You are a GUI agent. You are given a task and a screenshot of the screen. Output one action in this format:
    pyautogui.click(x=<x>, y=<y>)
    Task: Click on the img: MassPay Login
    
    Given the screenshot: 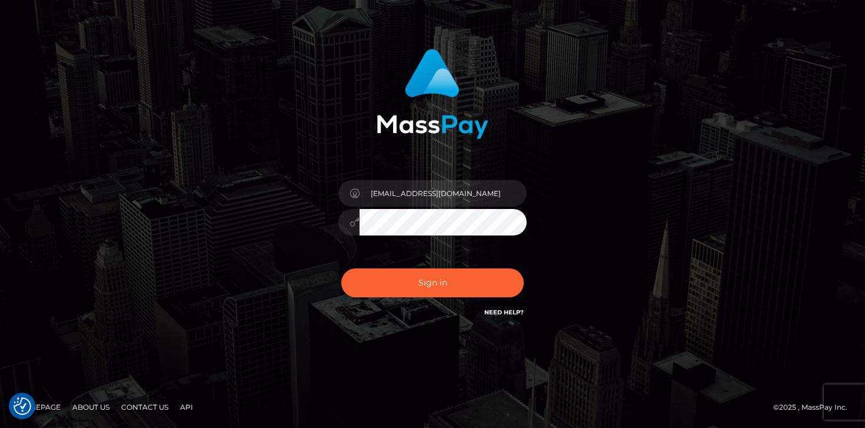 What is the action you would take?
    pyautogui.click(x=433, y=94)
    